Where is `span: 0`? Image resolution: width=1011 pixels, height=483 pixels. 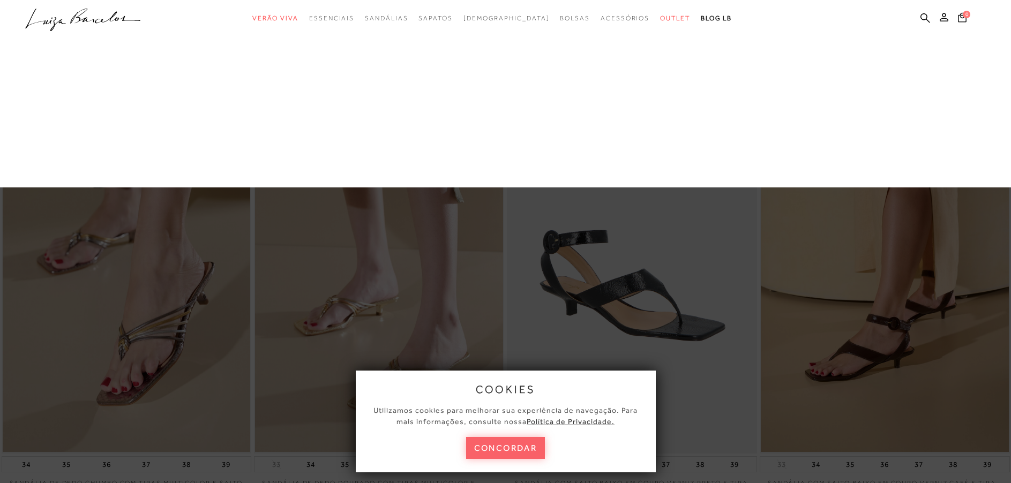
span: 0 is located at coordinates (966, 14).